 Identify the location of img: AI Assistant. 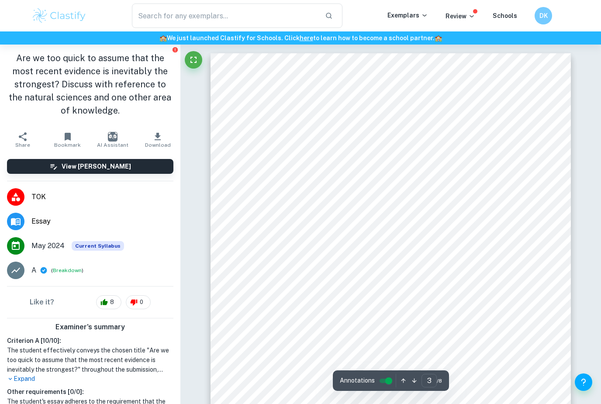
(113, 137).